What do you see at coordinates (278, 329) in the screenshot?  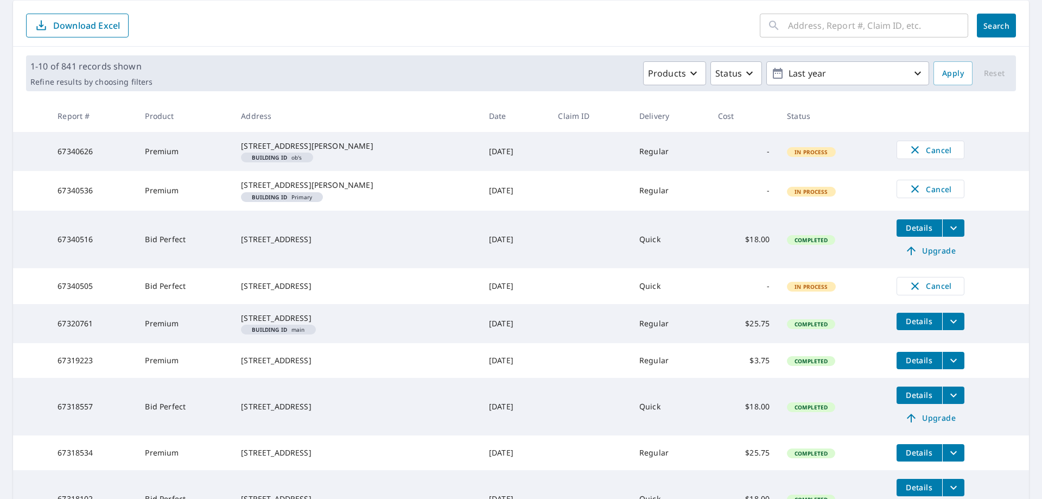 I see `span: main` at bounding box center [278, 329].